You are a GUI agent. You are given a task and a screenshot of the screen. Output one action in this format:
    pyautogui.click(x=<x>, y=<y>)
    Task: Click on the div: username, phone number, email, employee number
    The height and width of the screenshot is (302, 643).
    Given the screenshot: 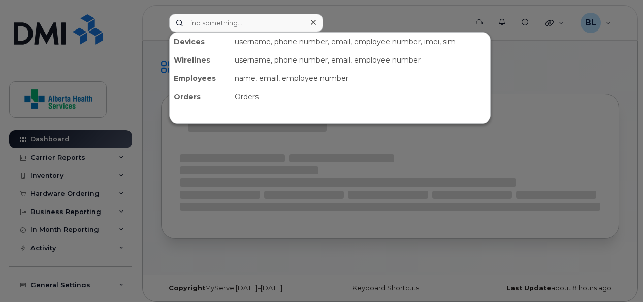 What is the action you would take?
    pyautogui.click(x=360, y=60)
    